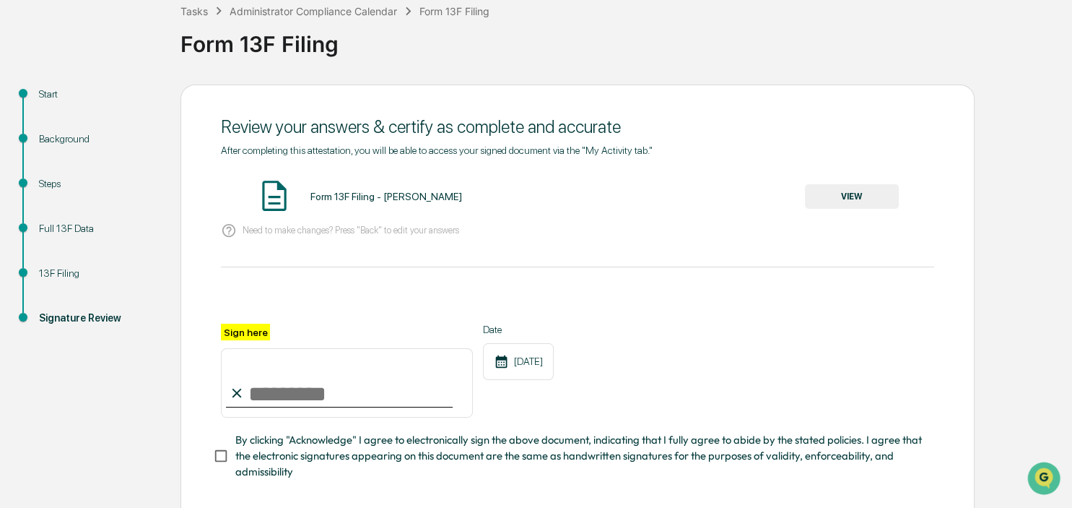  What do you see at coordinates (437, 150) in the screenshot?
I see `span: After completing this attestation, you will be able to access your signed document via the "My Ac...` at bounding box center [437, 150].